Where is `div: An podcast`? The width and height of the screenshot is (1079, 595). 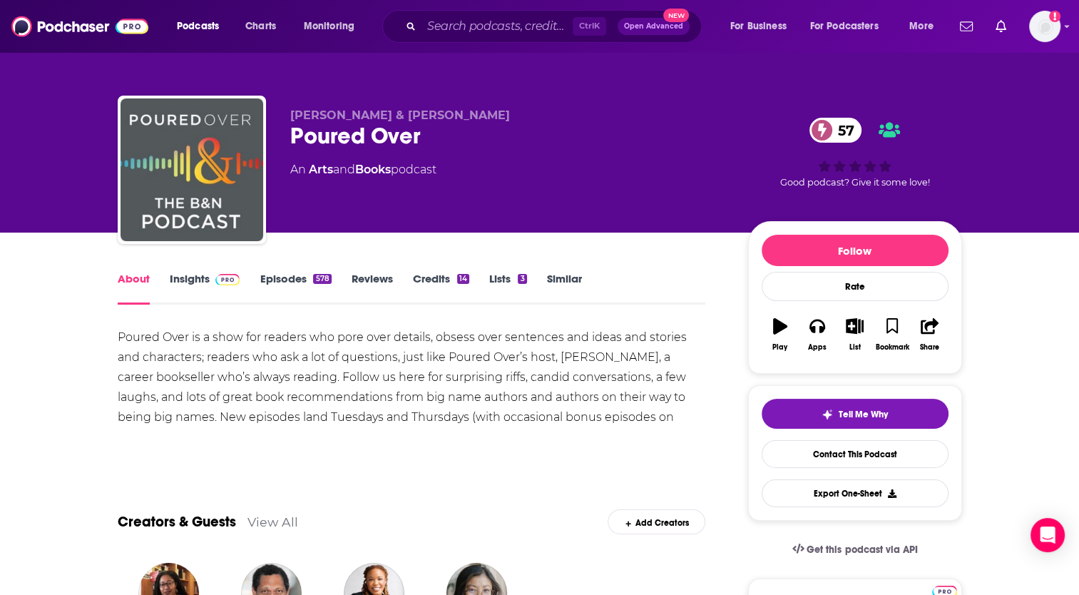 div: An podcast is located at coordinates (363, 170).